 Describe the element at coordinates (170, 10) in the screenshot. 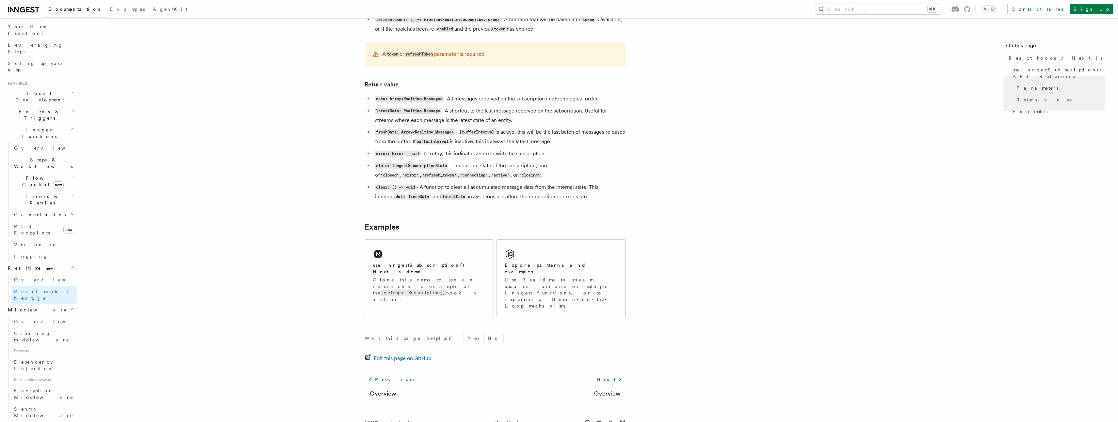

I see `a: AgentKit` at that location.